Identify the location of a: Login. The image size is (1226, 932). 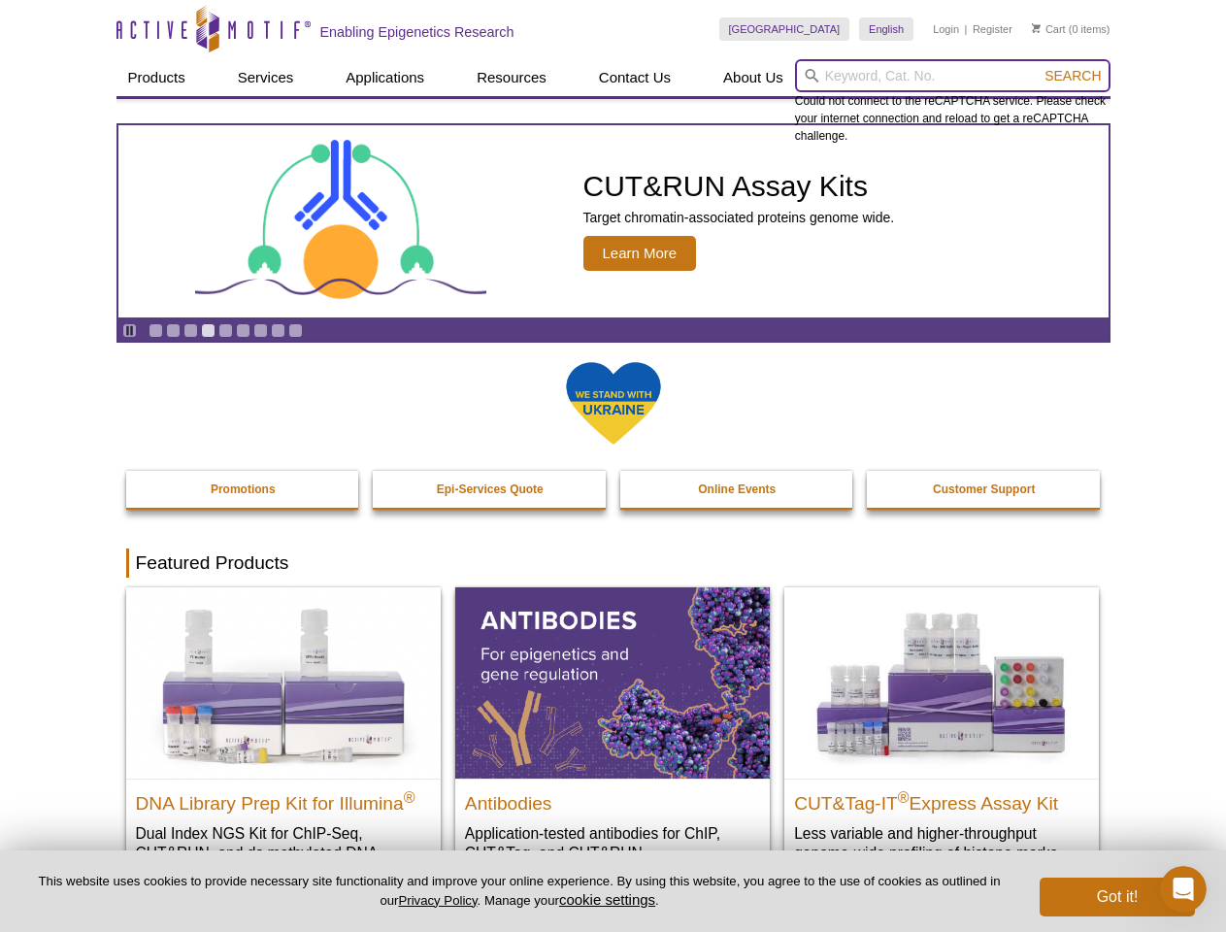
(946, 29).